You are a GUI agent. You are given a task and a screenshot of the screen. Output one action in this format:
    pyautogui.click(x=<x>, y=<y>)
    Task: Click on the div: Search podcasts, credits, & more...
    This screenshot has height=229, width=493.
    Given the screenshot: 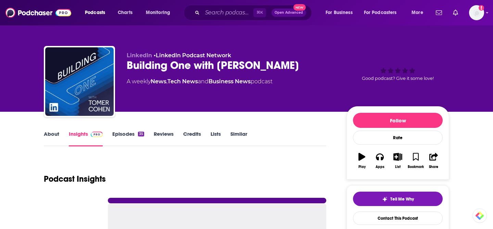 What is the action you would take?
    pyautogui.click(x=254, y=13)
    